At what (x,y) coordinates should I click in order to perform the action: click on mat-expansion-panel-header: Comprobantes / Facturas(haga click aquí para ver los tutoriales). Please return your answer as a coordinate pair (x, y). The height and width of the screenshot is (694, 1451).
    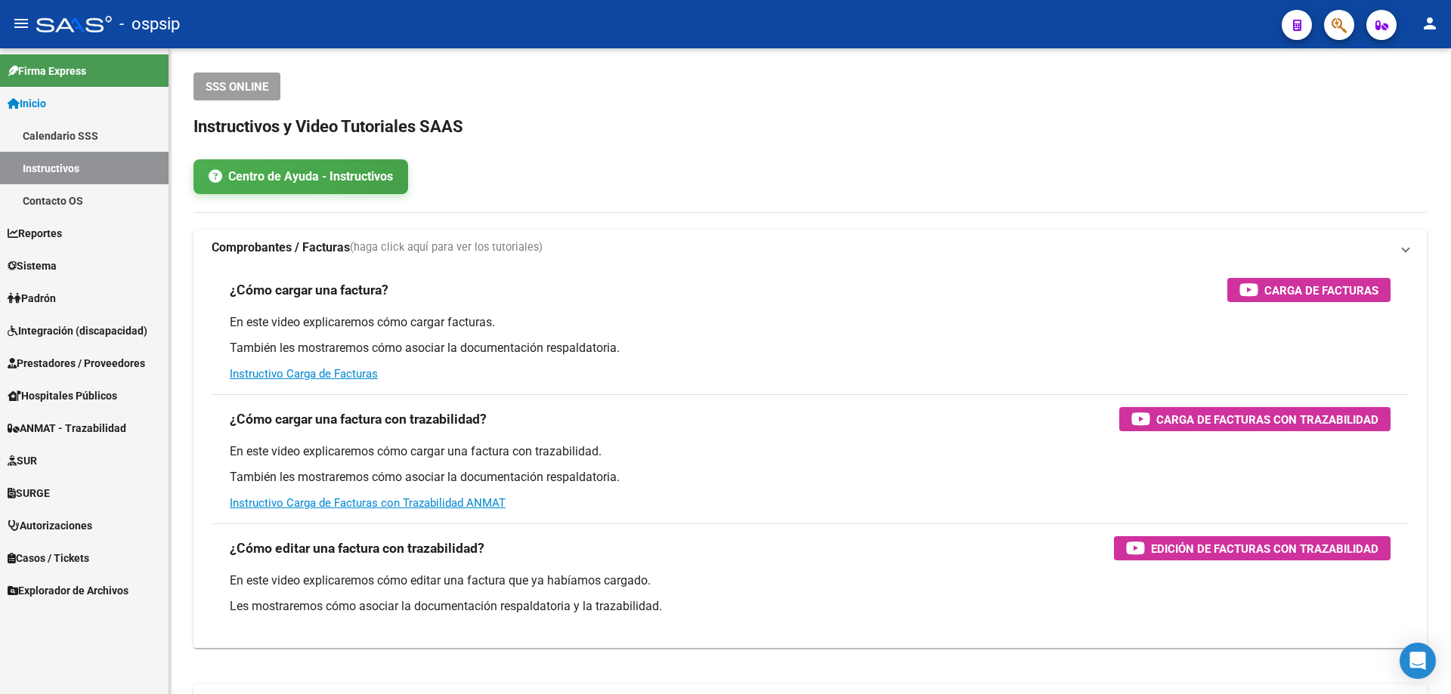
    Looking at the image, I should click on (810, 248).